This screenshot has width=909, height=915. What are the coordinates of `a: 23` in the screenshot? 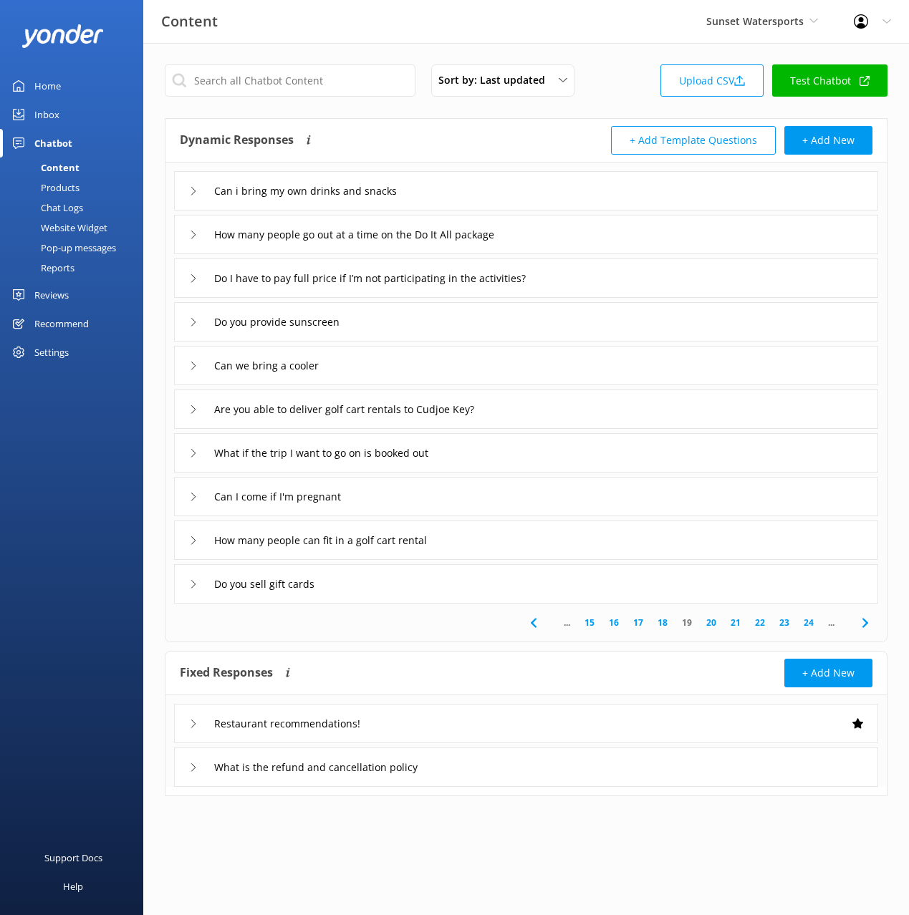 It's located at (784, 622).